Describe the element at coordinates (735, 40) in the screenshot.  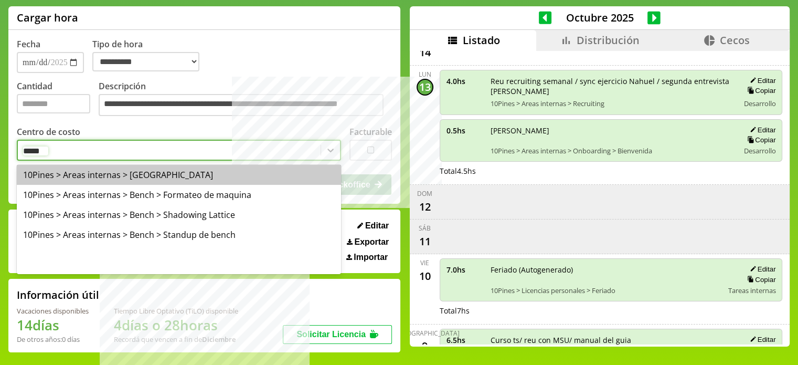
I see `span: Cecos` at that location.